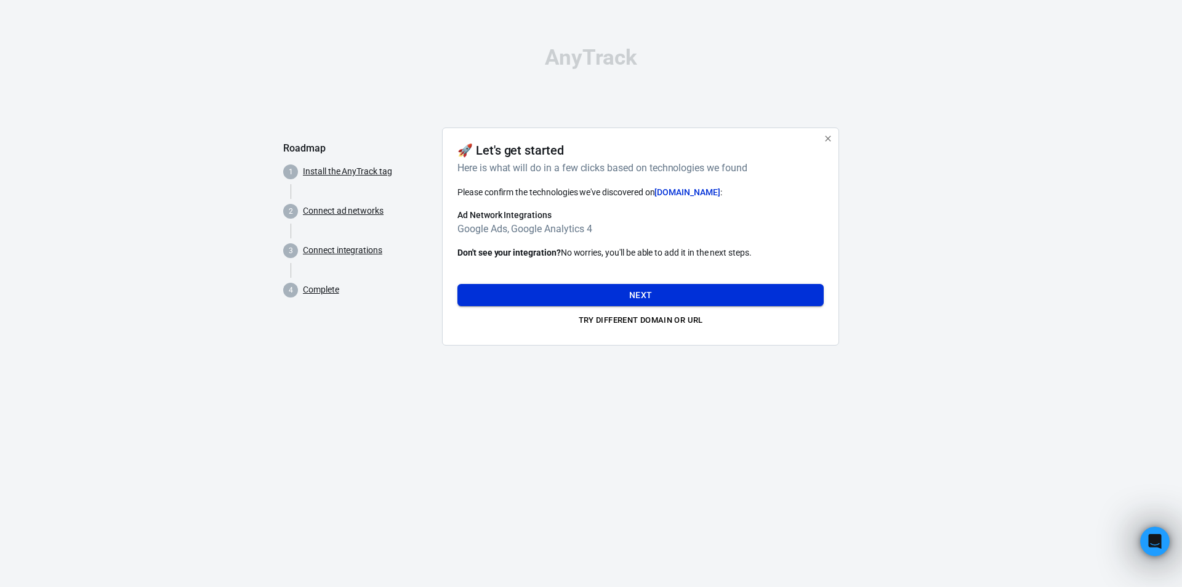  Describe the element at coordinates (640, 320) in the screenshot. I see `button: Try different domain or url` at that location.